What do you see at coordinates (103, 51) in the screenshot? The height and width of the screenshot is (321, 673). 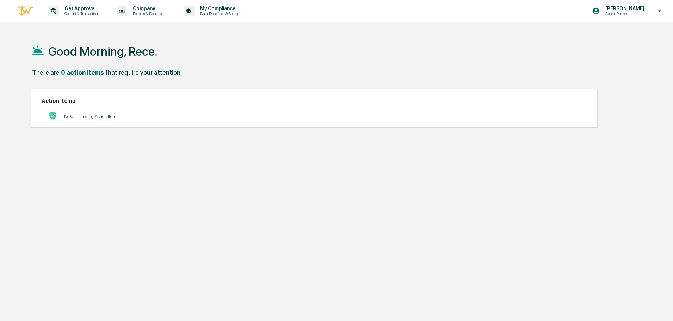 I see `h1: Good Morning, Rece.` at bounding box center [103, 51].